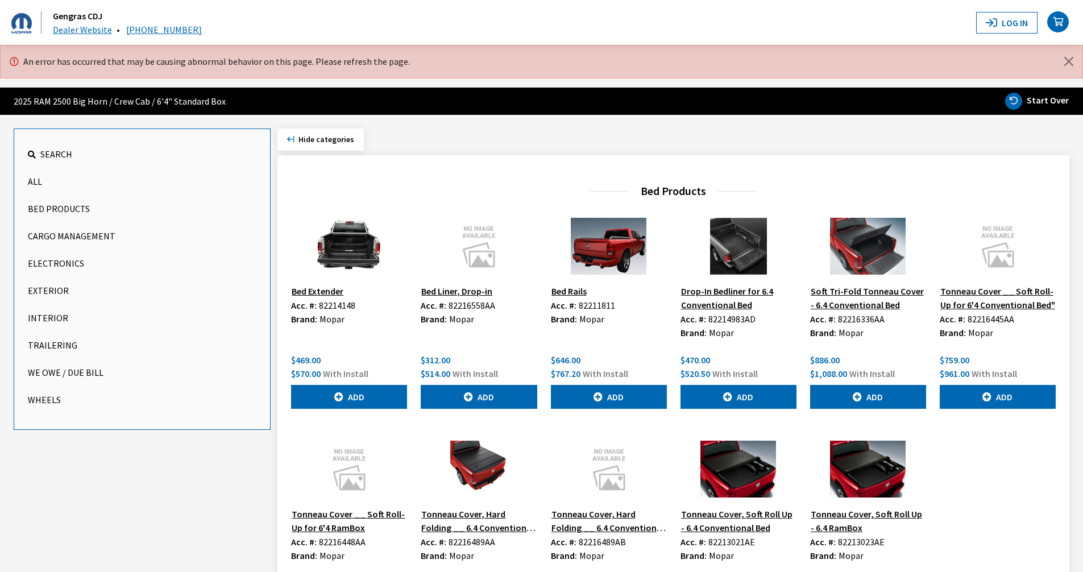  What do you see at coordinates (1065, 22) in the screenshot?
I see `button: your cart` at bounding box center [1065, 22].